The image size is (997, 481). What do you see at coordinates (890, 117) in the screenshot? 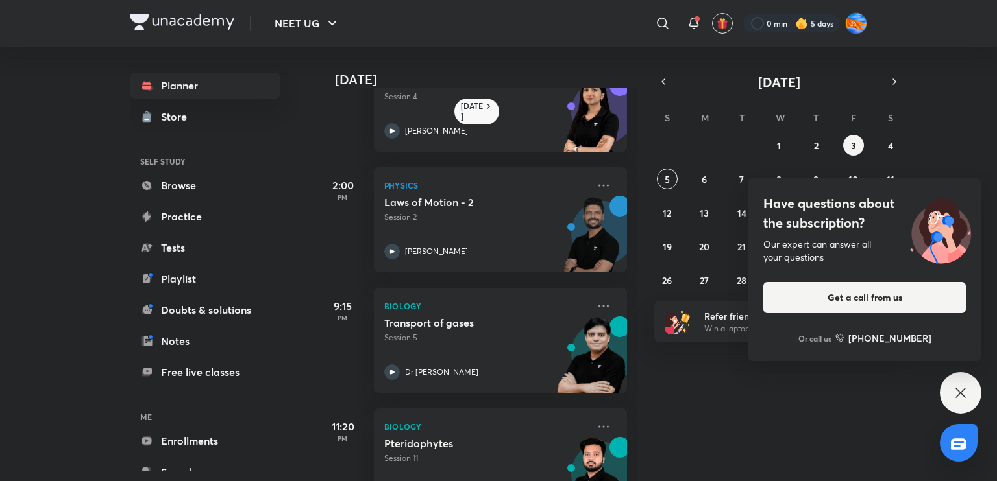
I see `abbr: Saturday` at bounding box center [890, 117].